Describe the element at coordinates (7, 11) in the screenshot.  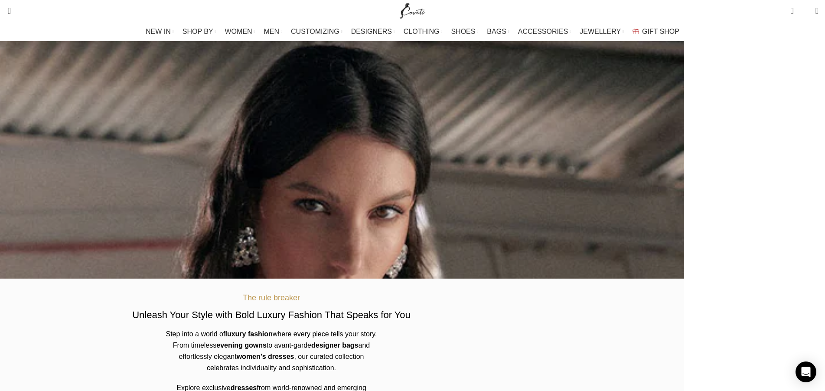
I see `div: Search` at that location.